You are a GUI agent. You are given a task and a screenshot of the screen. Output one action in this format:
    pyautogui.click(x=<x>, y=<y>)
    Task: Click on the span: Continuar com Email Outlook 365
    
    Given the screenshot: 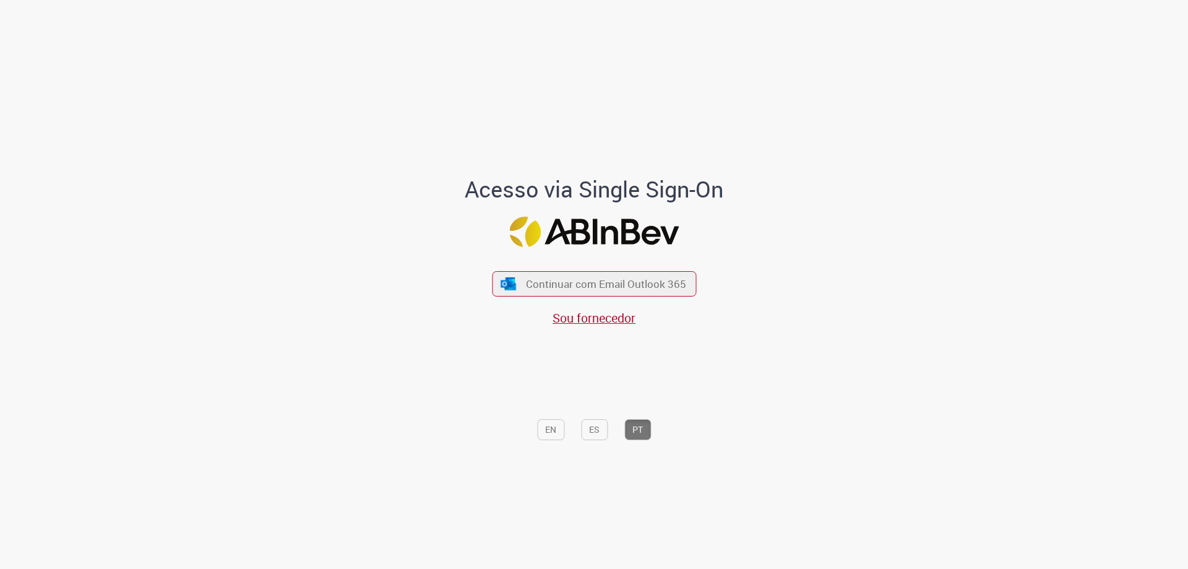 What is the action you would take?
    pyautogui.click(x=606, y=283)
    